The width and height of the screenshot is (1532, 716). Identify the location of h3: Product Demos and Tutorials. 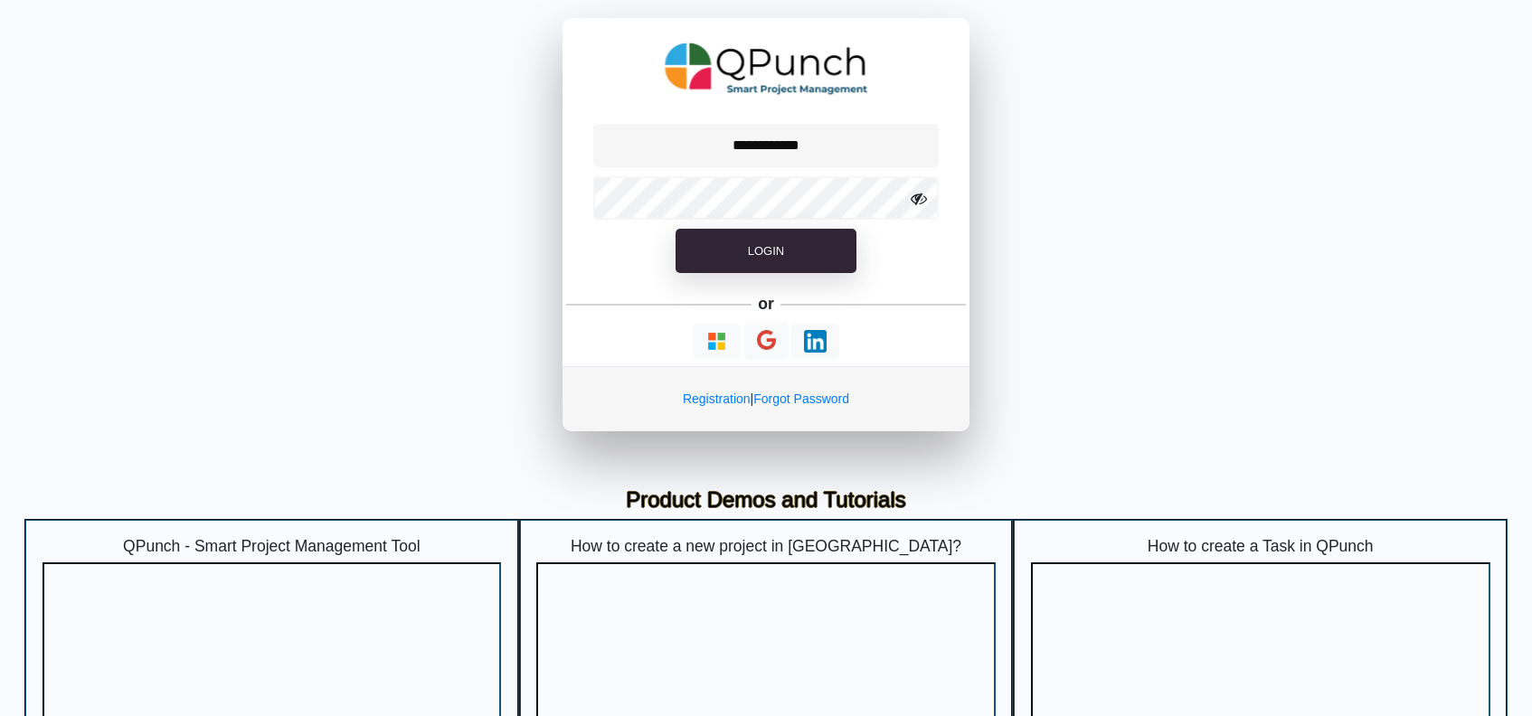
(766, 500).